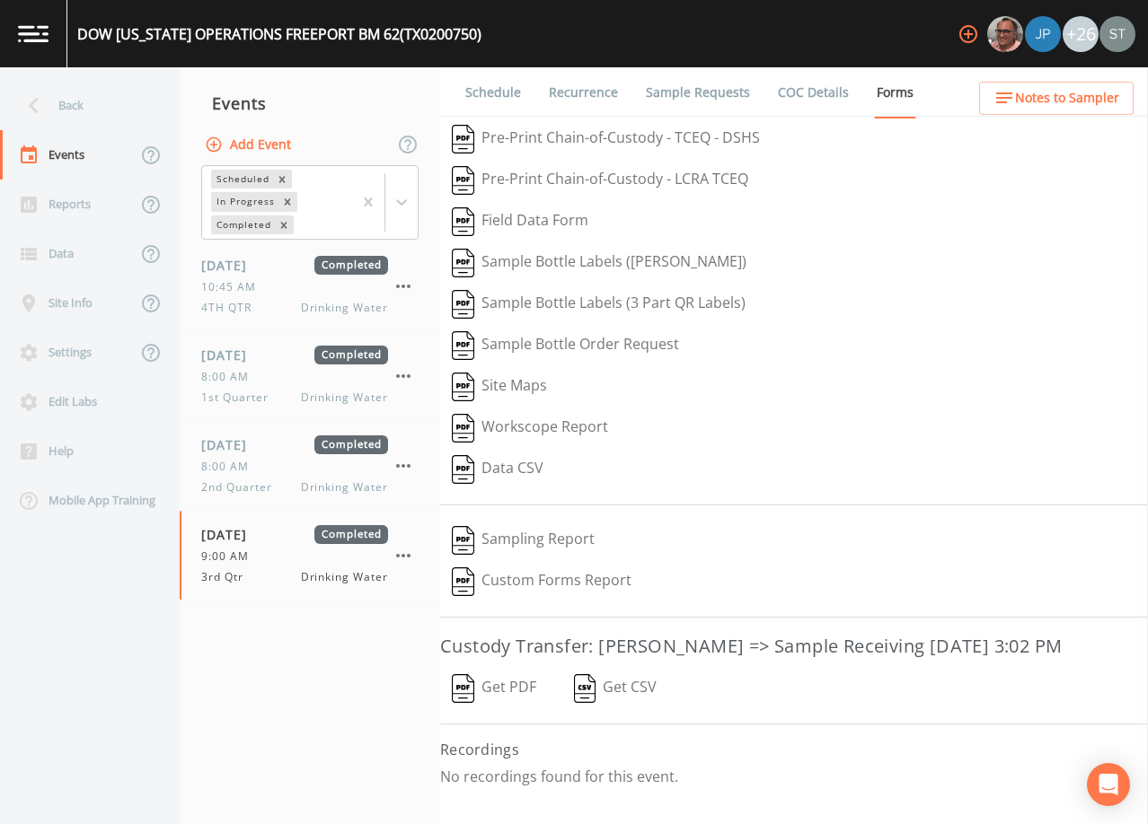 Image resolution: width=1148 pixels, height=824 pixels. Describe the element at coordinates (499, 387) in the screenshot. I see `button: Site Maps` at that location.